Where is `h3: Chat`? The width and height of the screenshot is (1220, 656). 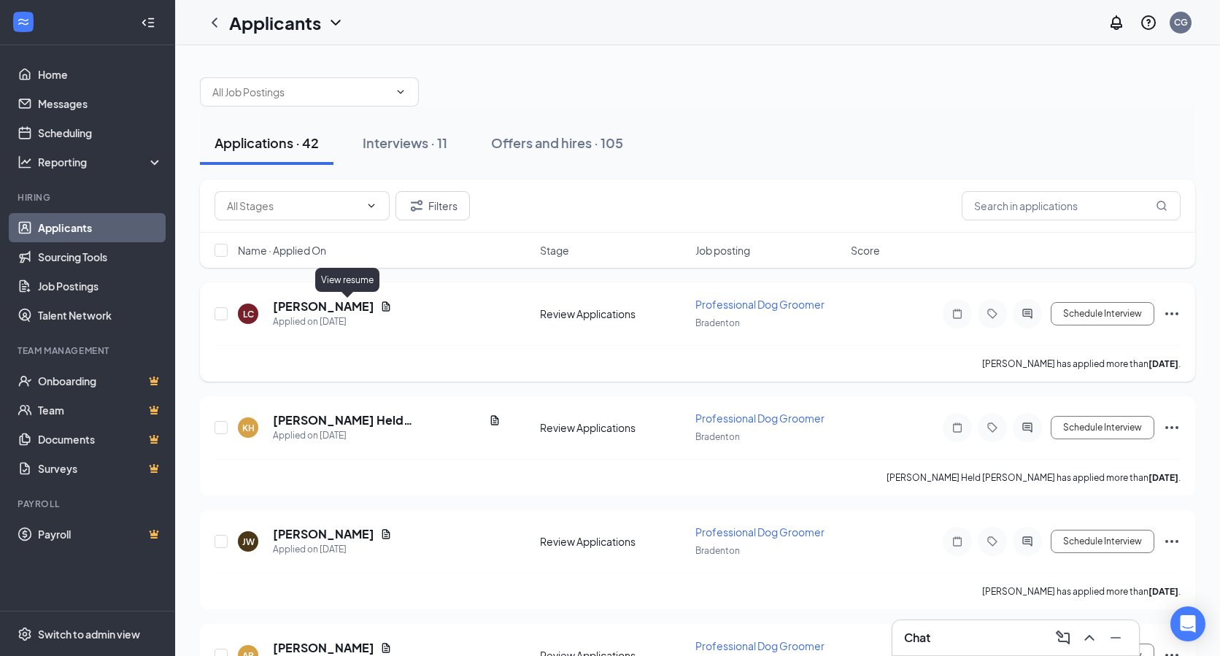
h3: Chat is located at coordinates (917, 638).